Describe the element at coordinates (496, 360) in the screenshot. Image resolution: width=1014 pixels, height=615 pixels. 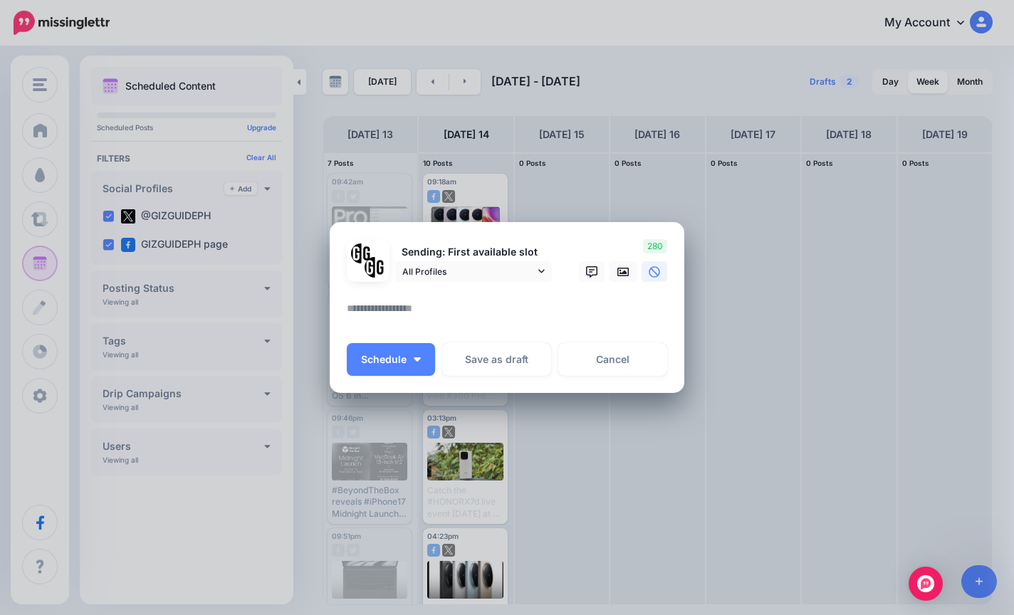
I see `button: Save as draft` at that location.